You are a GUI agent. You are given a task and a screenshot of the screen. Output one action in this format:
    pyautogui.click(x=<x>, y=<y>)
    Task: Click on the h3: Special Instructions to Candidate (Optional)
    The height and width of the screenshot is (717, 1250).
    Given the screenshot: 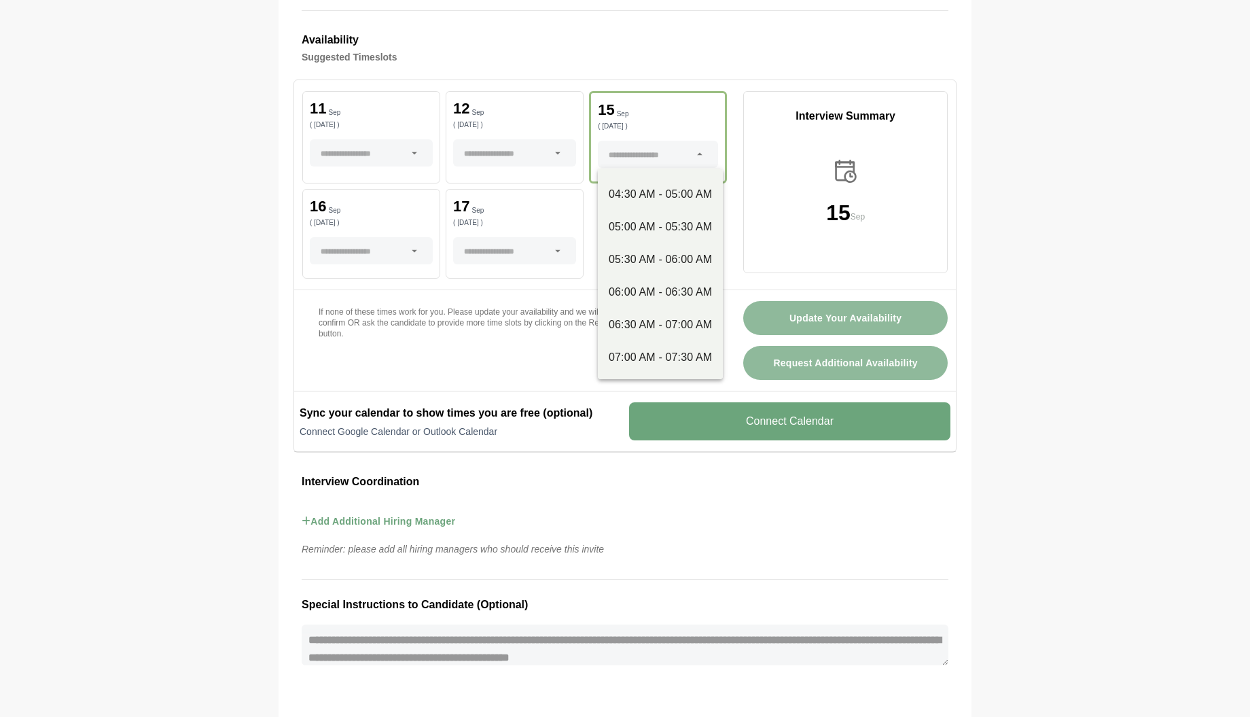 What is the action you would take?
    pyautogui.click(x=625, y=605)
    